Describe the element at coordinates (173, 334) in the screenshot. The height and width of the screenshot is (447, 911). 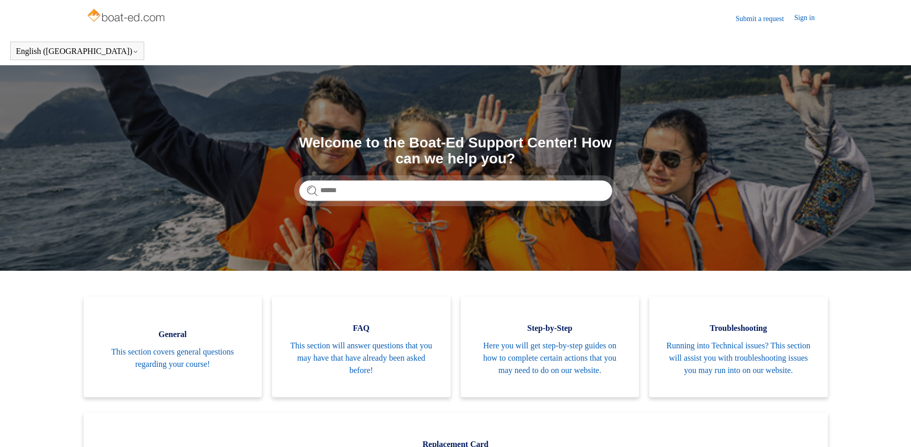
I see `span: General` at that location.